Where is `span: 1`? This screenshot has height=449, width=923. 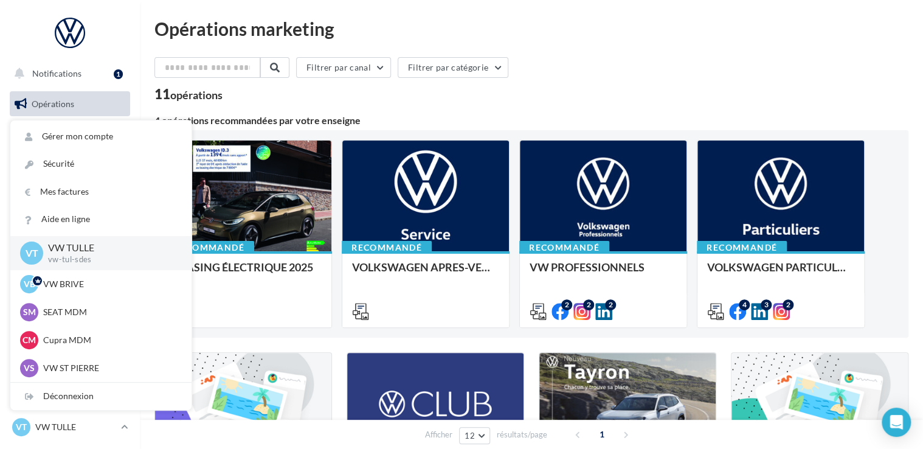 span: 1 is located at coordinates (602, 434).